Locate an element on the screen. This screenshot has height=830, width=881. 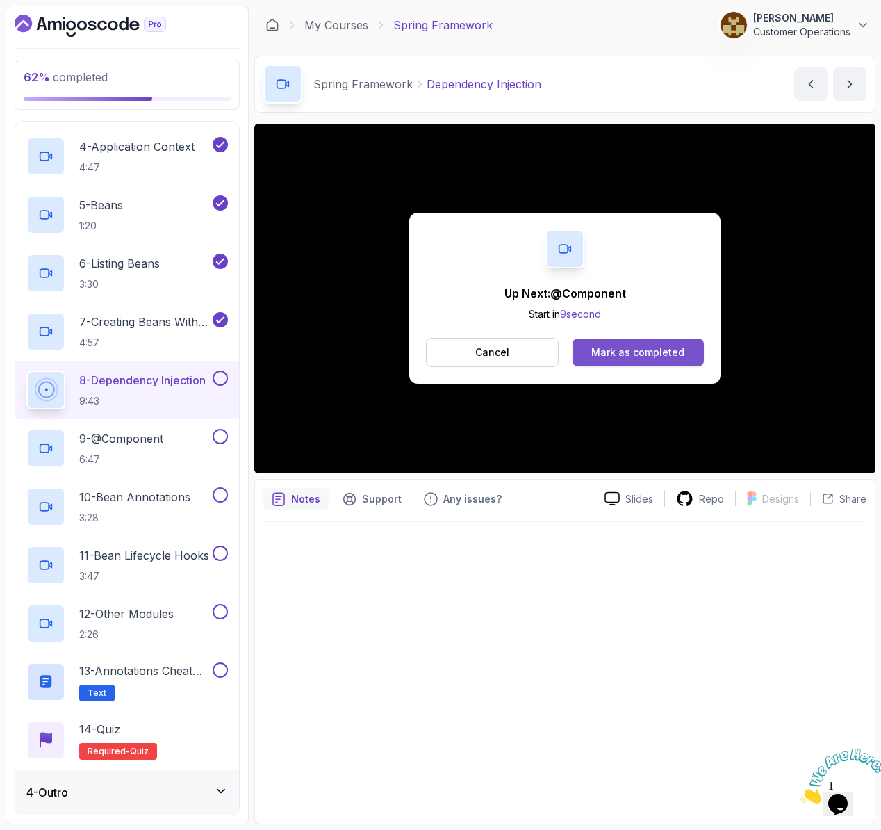
p: Up Next: @Component is located at coordinates (565, 293).